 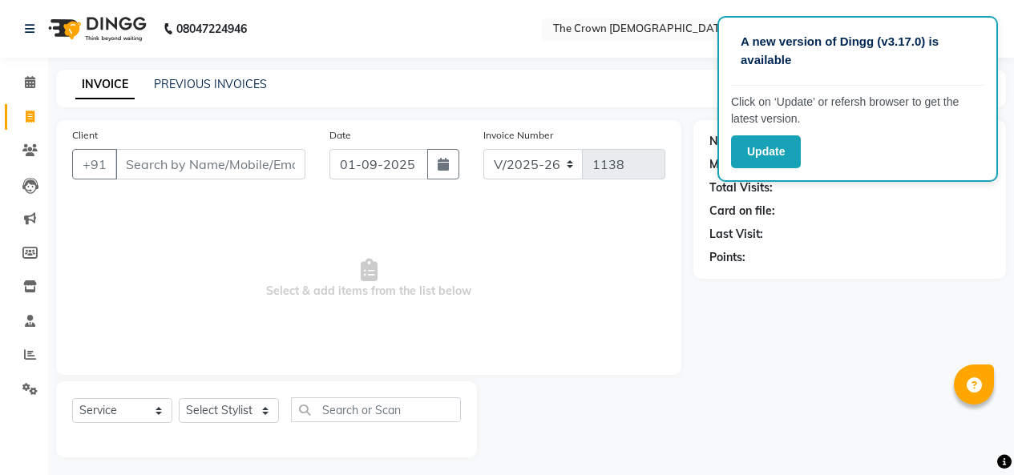 What do you see at coordinates (736, 234) in the screenshot?
I see `div: Last Visit:` at bounding box center [736, 234].